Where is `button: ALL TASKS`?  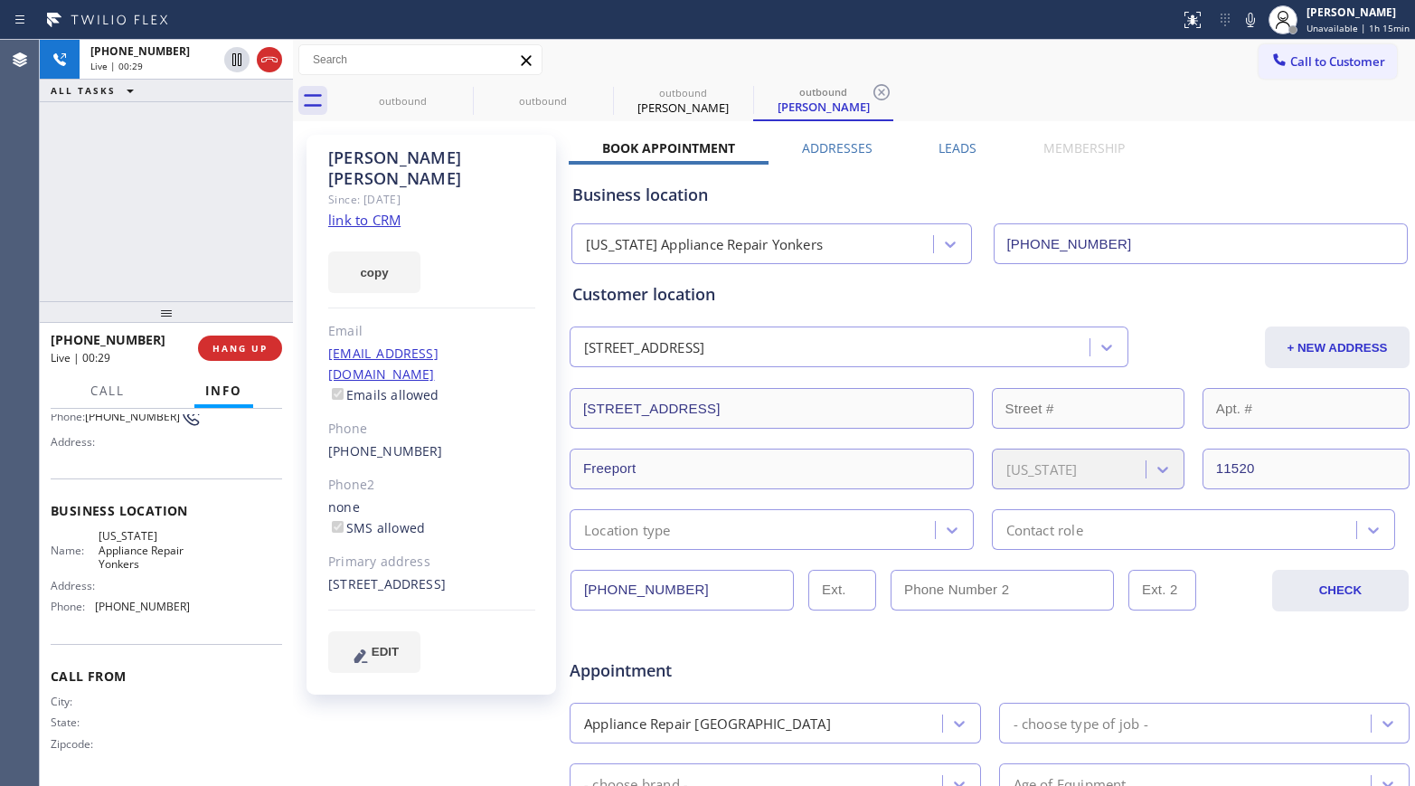 button: ALL TASKS is located at coordinates (96, 90).